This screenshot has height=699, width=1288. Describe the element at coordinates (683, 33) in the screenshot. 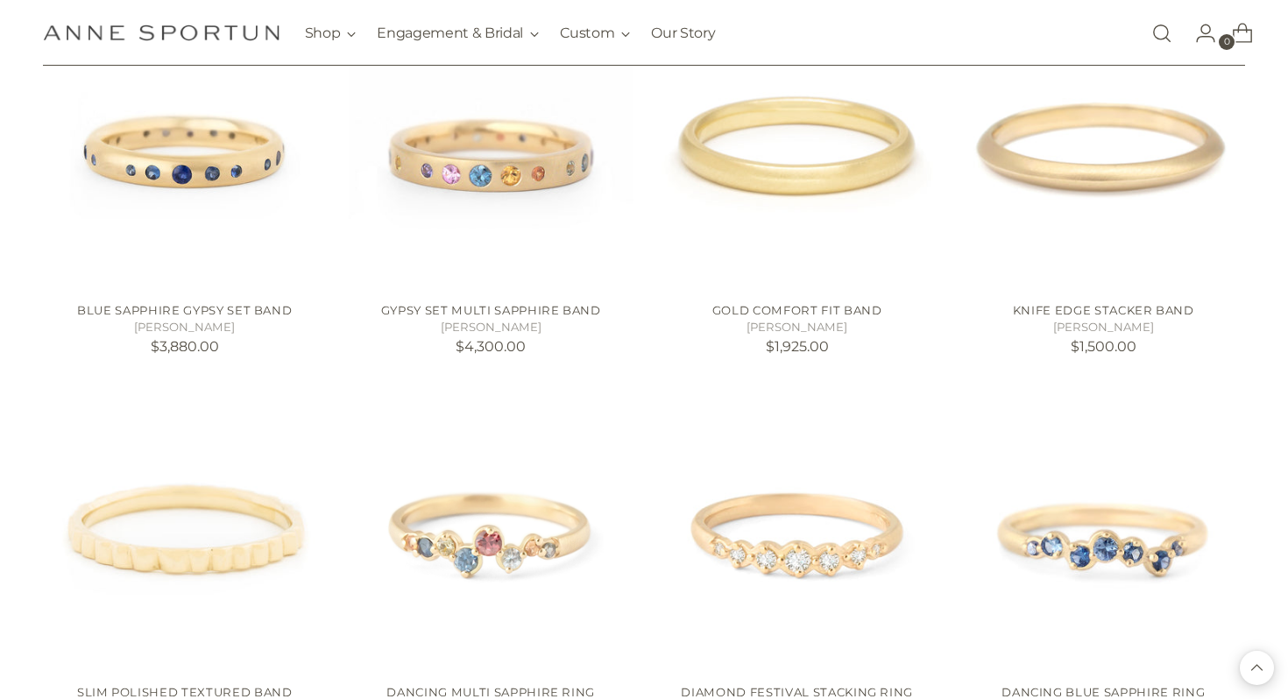

I see `a: Our Story` at that location.